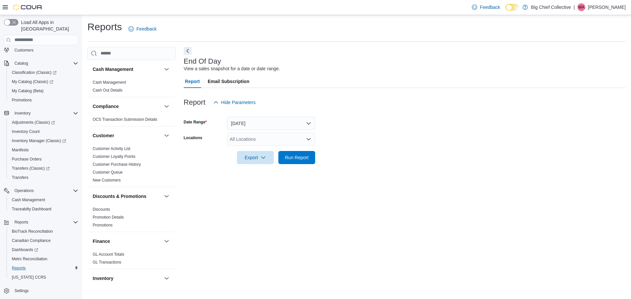 Image resolution: width=631 pixels, height=299 pixels. I want to click on button: Traceabilty Dashboard, so click(44, 209).